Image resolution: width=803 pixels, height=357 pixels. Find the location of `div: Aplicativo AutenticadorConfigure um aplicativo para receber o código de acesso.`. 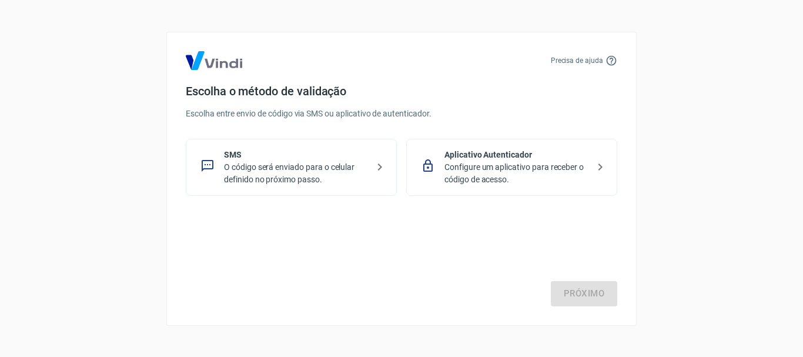

div: Aplicativo AutenticadorConfigure um aplicativo para receber o código de acesso. is located at coordinates (511, 167).